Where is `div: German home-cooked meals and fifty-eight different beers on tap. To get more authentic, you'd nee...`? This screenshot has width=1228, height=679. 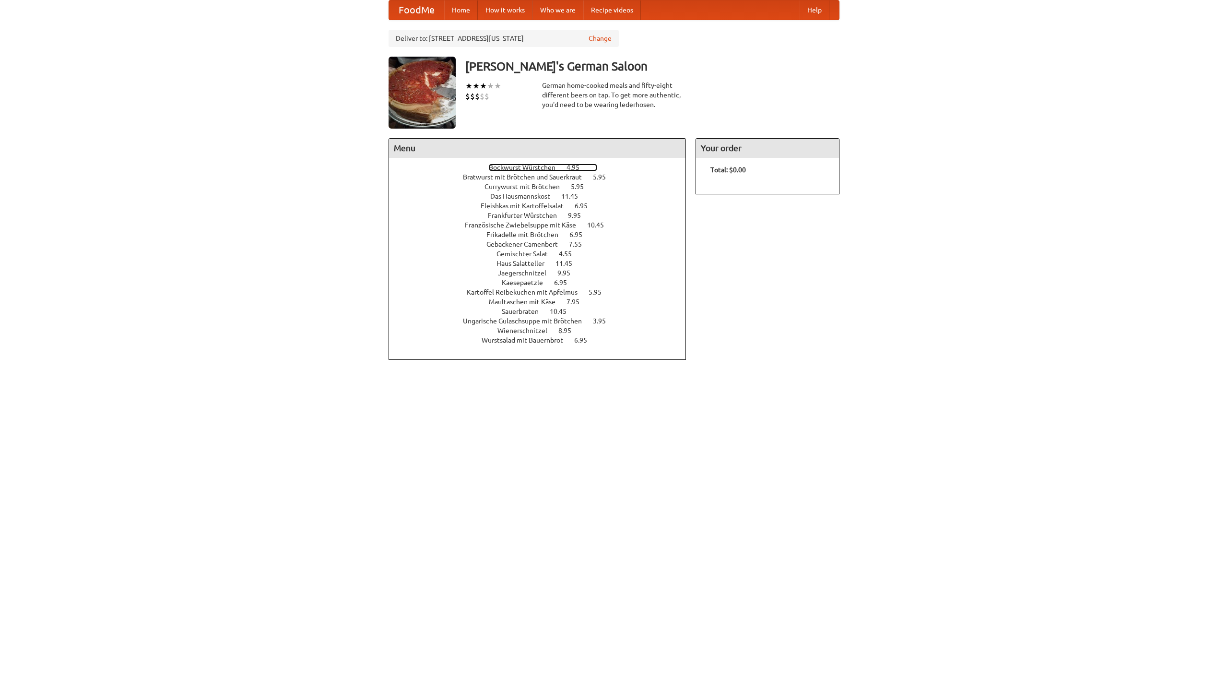
div: German home-cooked meals and fifty-eight different beers on tap. To get more authentic, you'd nee... is located at coordinates (614, 95).